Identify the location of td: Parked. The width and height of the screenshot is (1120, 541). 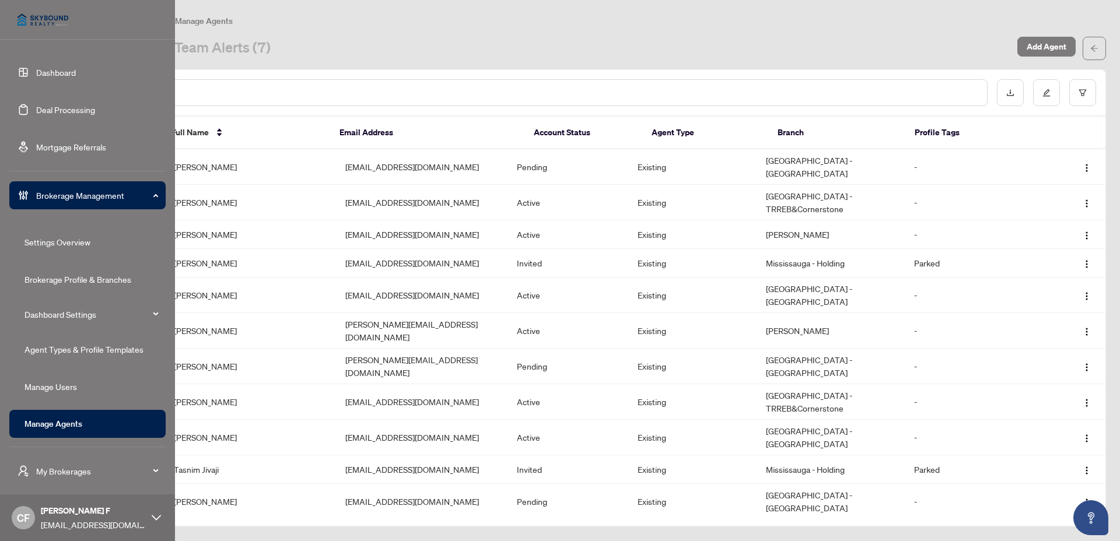
(978, 263).